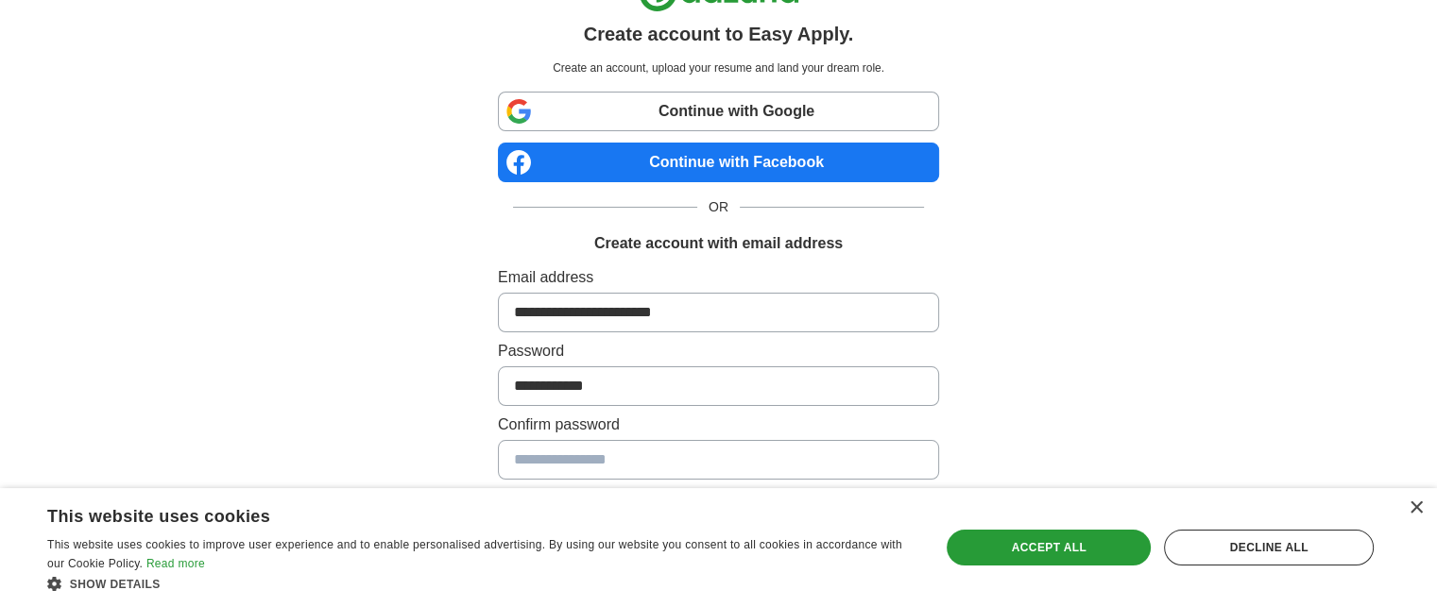 Image resolution: width=1437 pixels, height=607 pixels. Describe the element at coordinates (718, 207) in the screenshot. I see `span: OR` at that location.